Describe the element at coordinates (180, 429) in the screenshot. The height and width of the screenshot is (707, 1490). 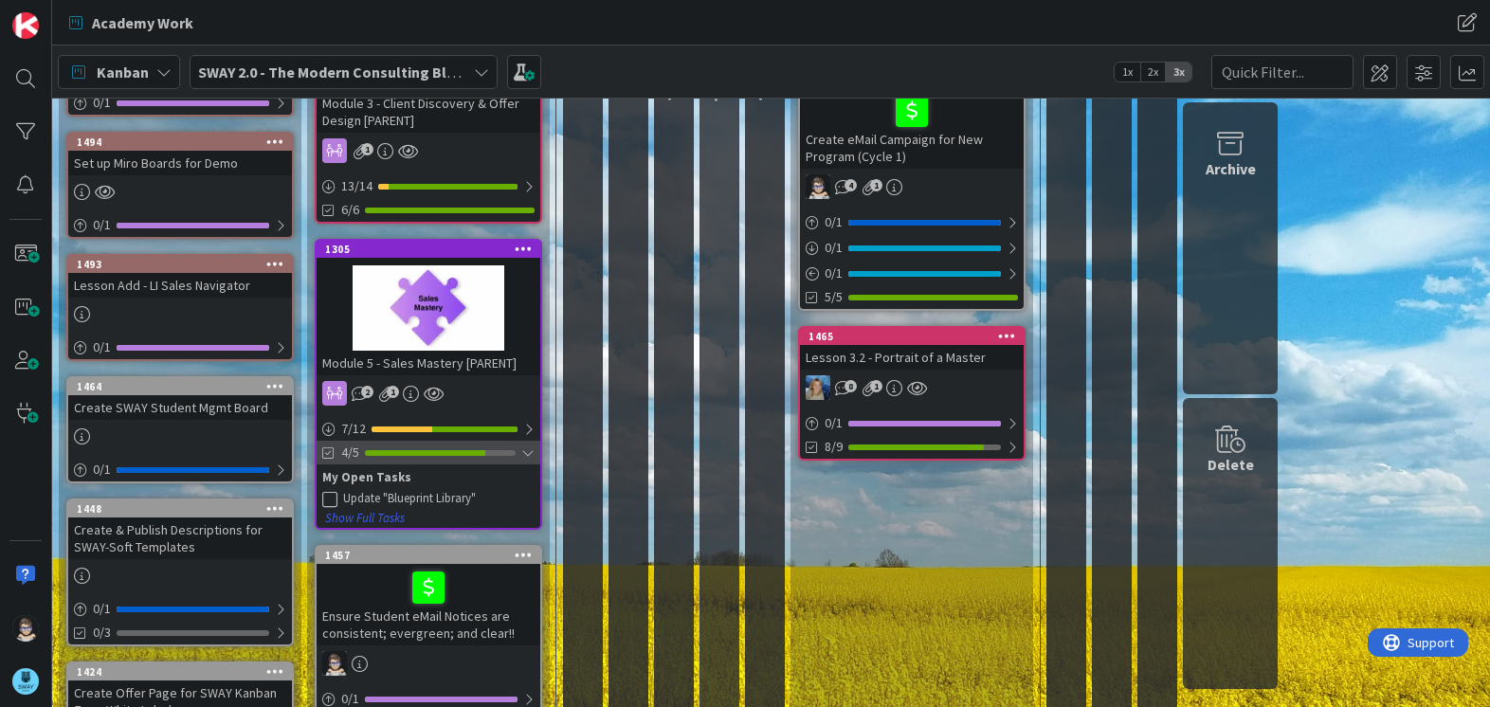
I see `a: 1464Create SWAY Student Mgmt Board0/1` at that location.